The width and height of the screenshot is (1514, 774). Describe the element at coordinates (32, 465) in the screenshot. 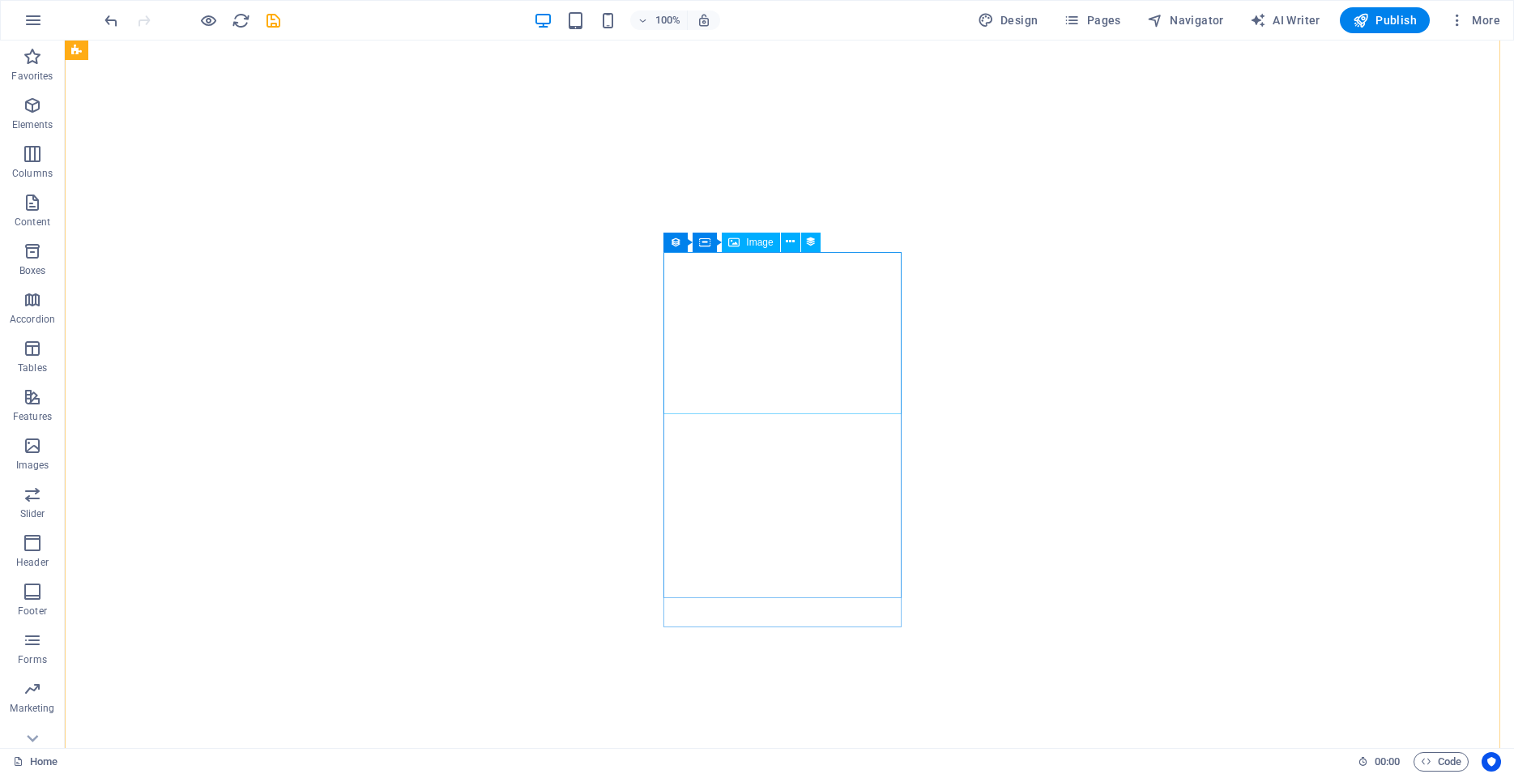

I see `p: Images` at that location.